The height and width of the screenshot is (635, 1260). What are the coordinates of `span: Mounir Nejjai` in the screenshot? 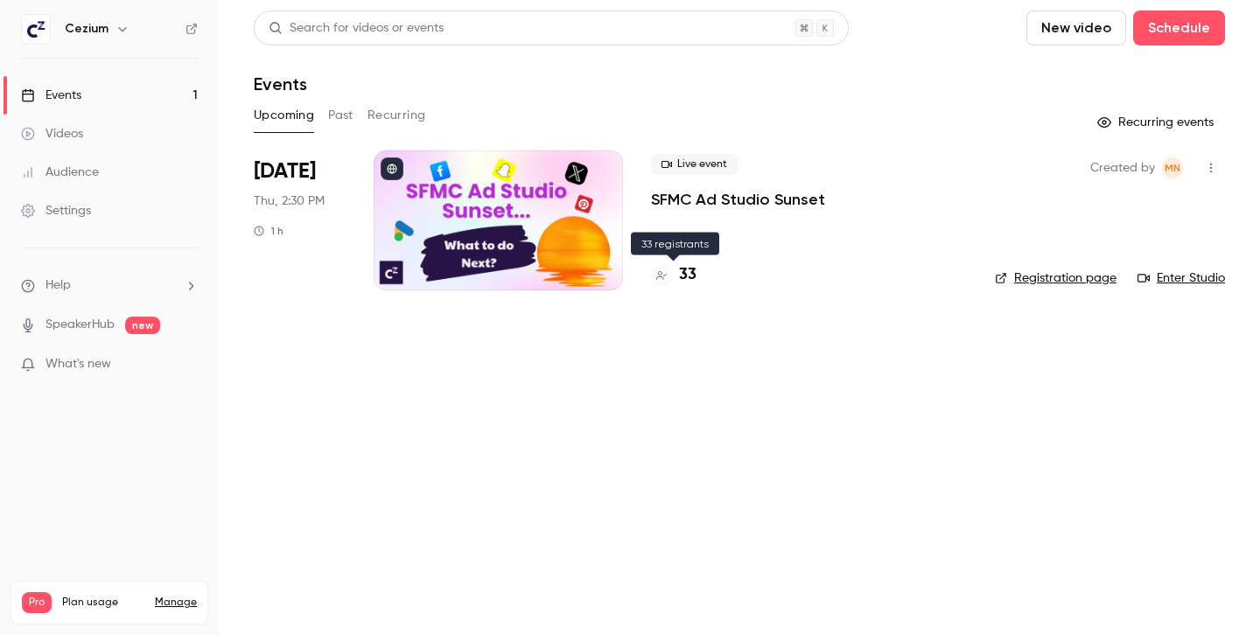 It's located at (1173, 168).